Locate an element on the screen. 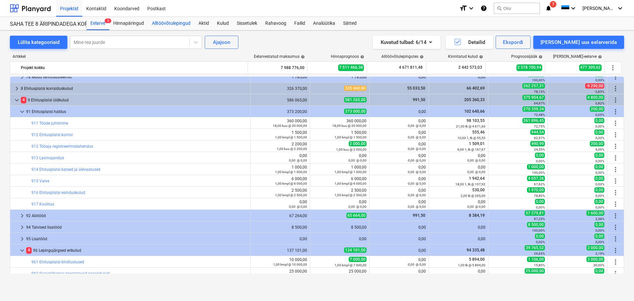 The height and width of the screenshot is (301, 634). div: 1 500,00 is located at coordinates (339, 135).